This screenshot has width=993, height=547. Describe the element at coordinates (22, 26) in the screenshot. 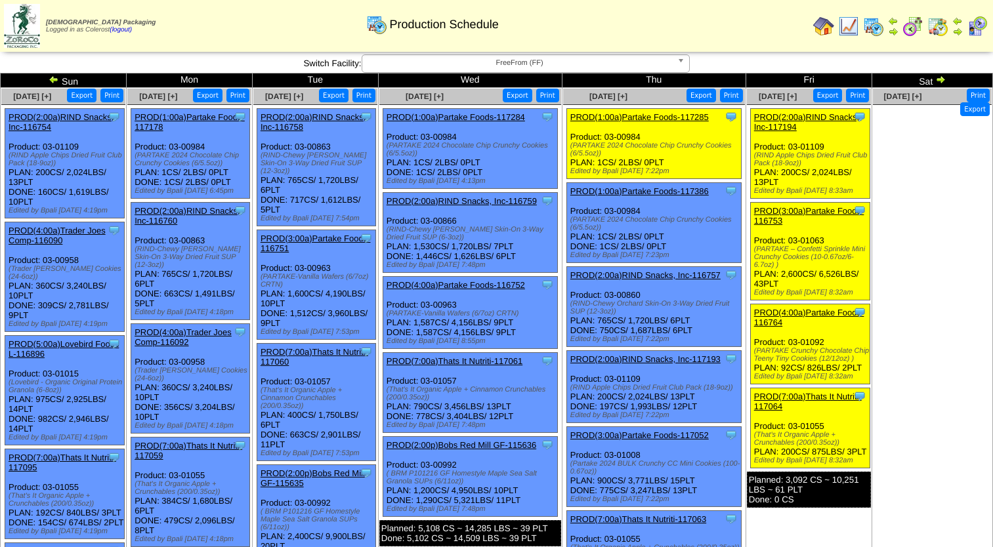

I see `img: zoroco-logo-small.webp` at that location.